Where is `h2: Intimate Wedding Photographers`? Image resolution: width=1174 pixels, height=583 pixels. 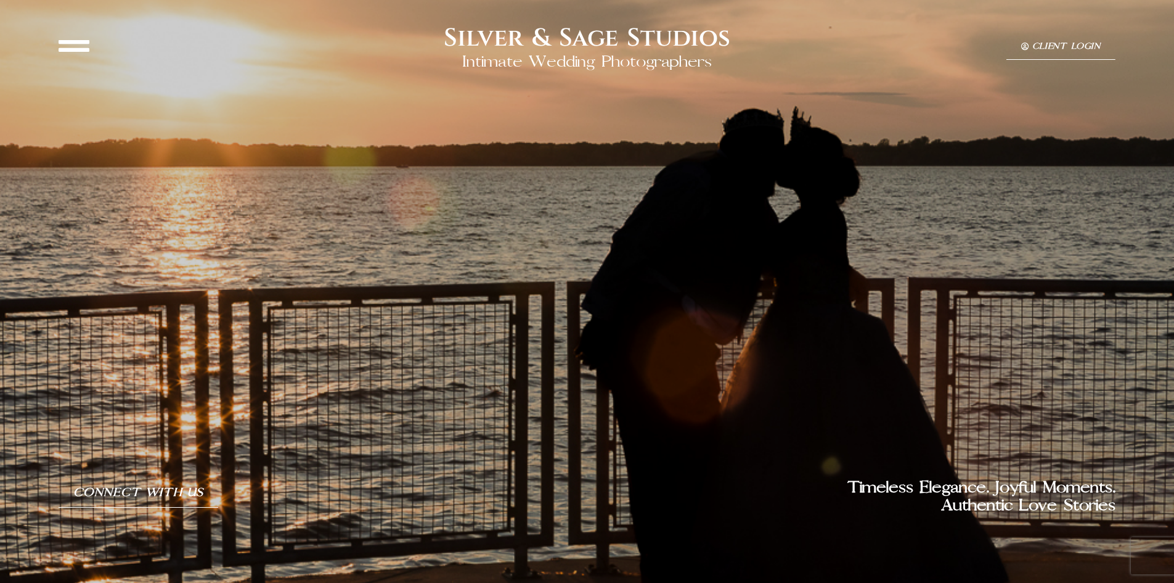 h2: Intimate Wedding Photographers is located at coordinates (587, 62).